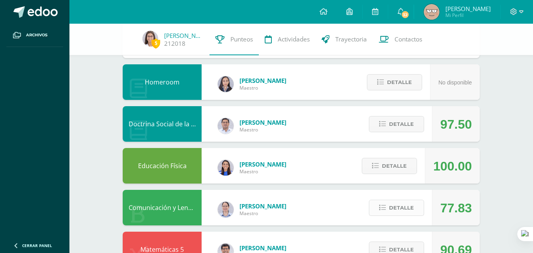  What do you see at coordinates (287, 39) in the screenshot?
I see `a: Actividades` at bounding box center [287, 39].